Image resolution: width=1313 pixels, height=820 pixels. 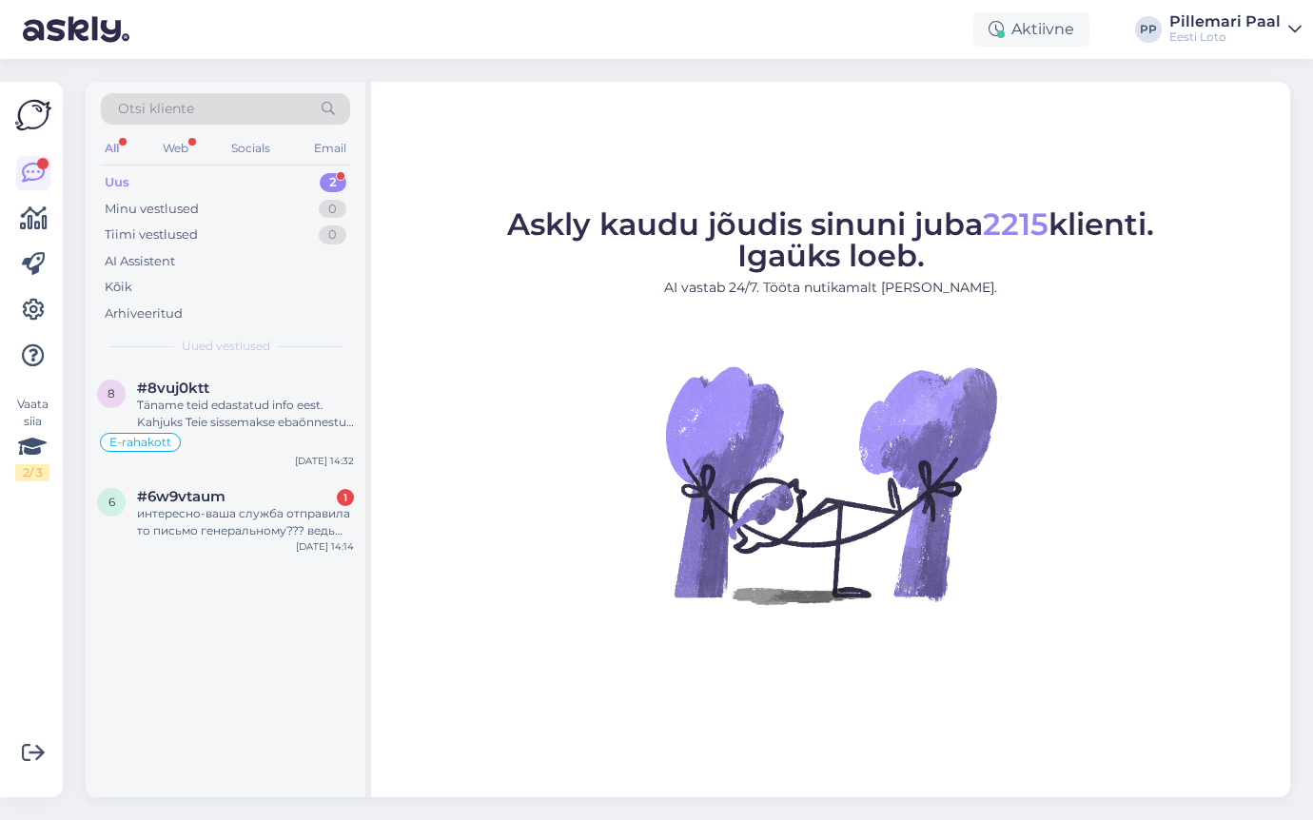 I want to click on span: Askly kaudu jõudis sinuni juba klienti. Igaüks loeb., so click(x=831, y=240).